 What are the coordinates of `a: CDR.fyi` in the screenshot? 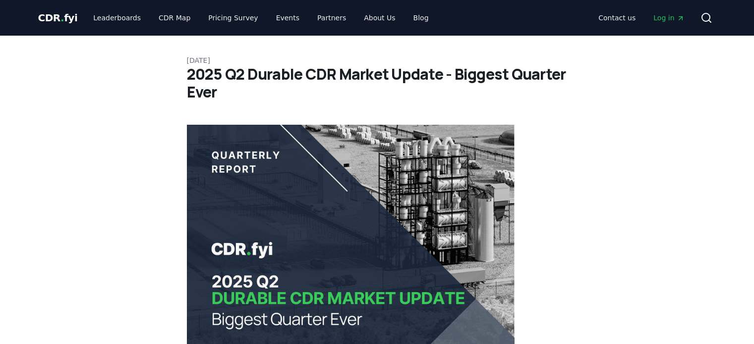 It's located at (58, 18).